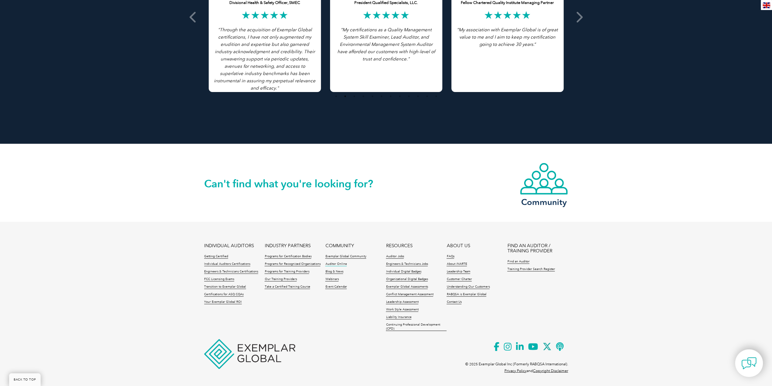 The width and height of the screenshot is (772, 386). I want to click on button: 2 of 4, so click(345, 97).